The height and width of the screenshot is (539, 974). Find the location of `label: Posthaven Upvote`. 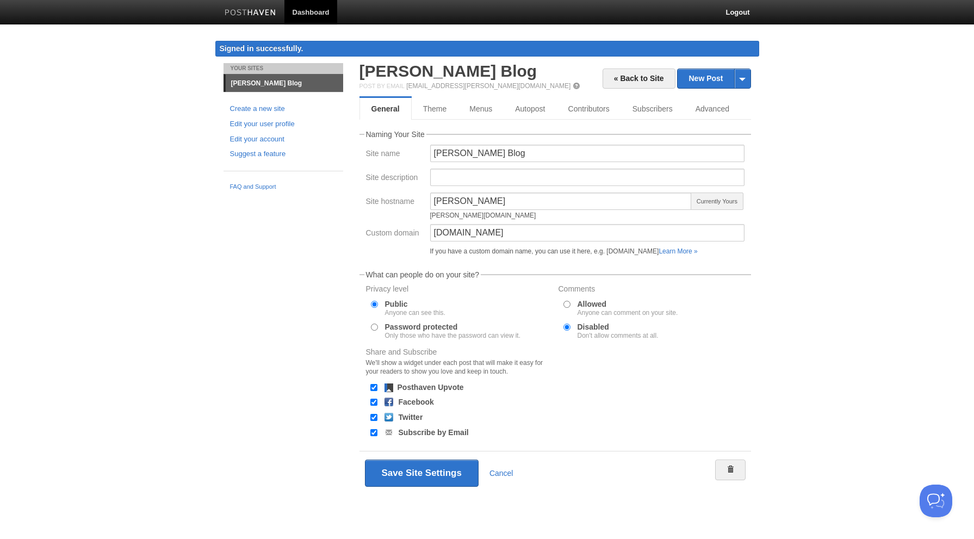

label: Posthaven Upvote is located at coordinates (431, 387).